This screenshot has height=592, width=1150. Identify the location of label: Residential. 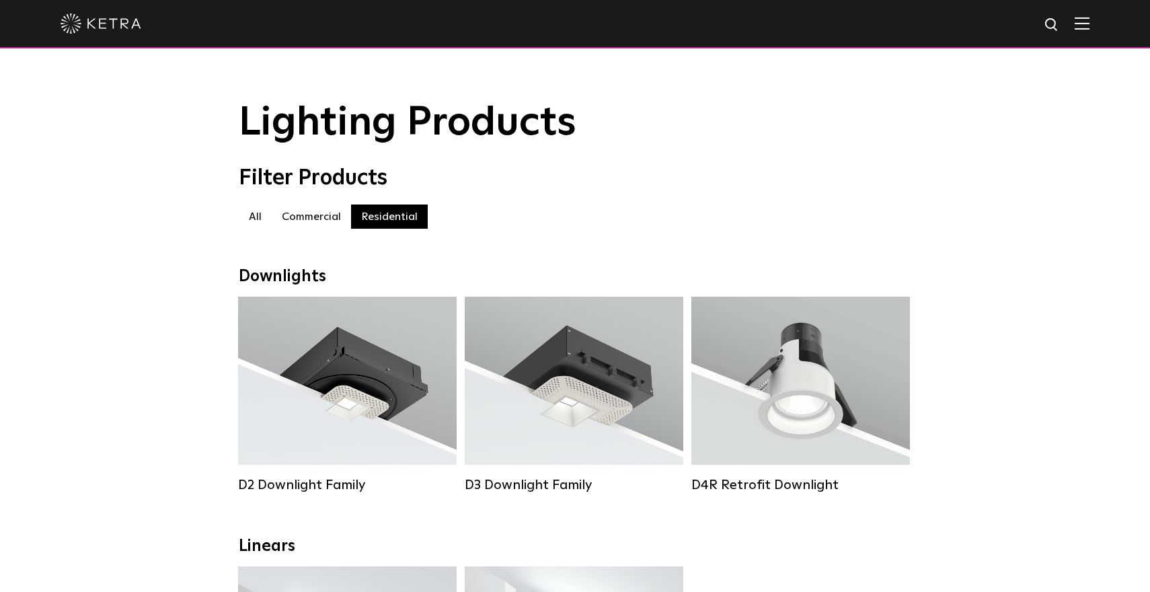
(389, 216).